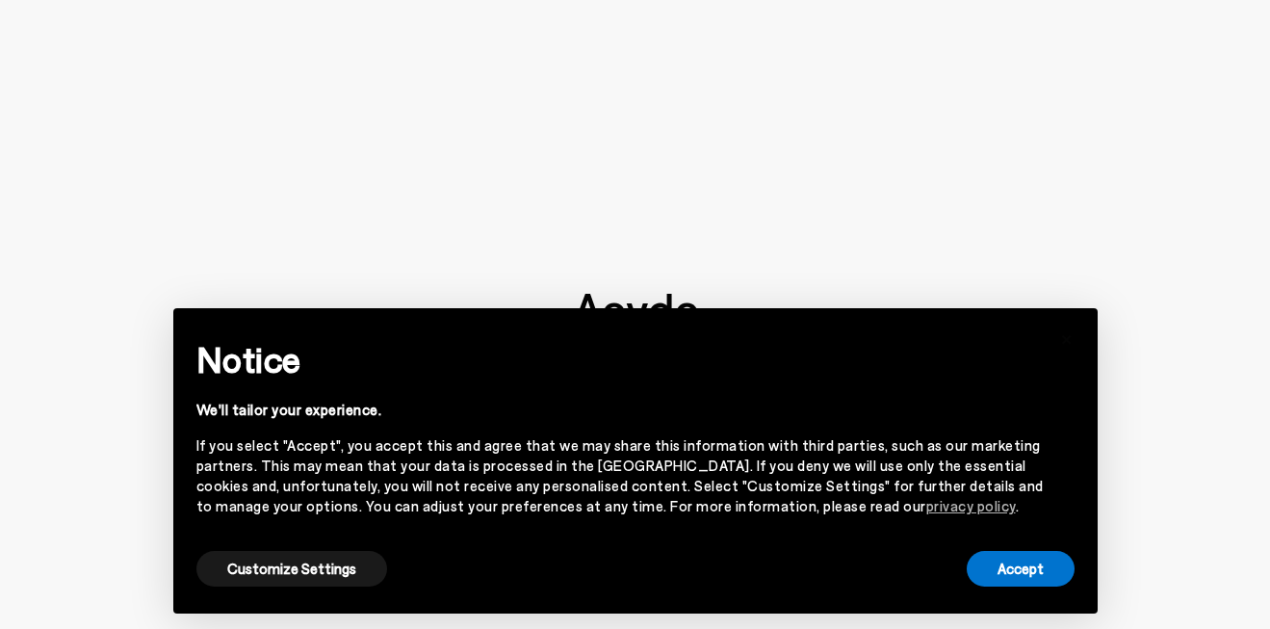 This screenshot has height=629, width=1270. I want to click on button: Accept, so click(1021, 568).